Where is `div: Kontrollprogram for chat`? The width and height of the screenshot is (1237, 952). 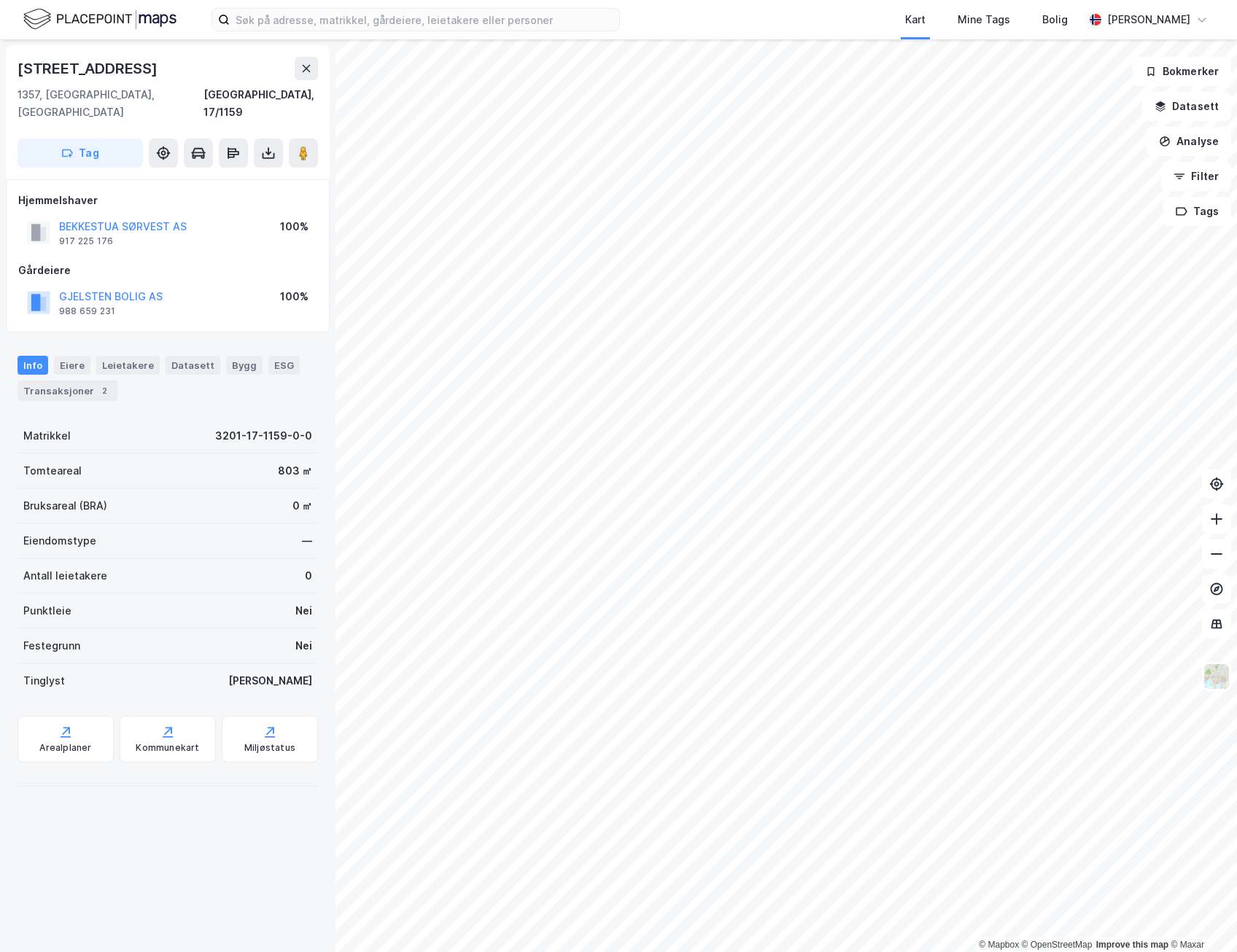 div: Kontrollprogram for chat is located at coordinates (1200, 917).